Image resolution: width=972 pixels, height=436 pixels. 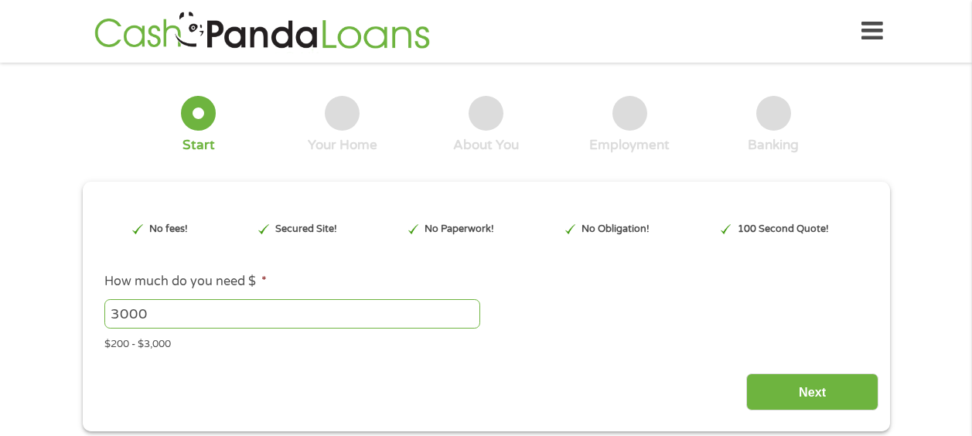 I want to click on p: 100 Second Quote!, so click(x=784, y=229).